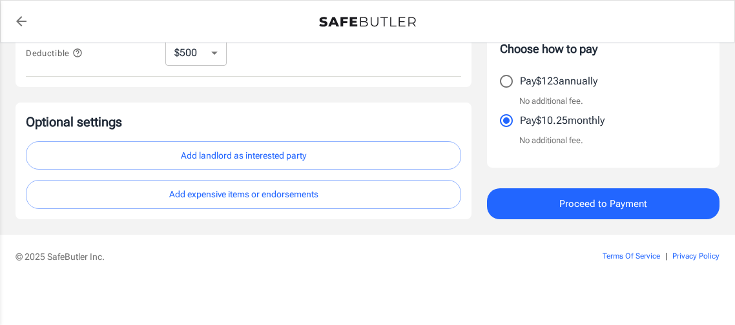  I want to click on a: back to quotes, so click(21, 21).